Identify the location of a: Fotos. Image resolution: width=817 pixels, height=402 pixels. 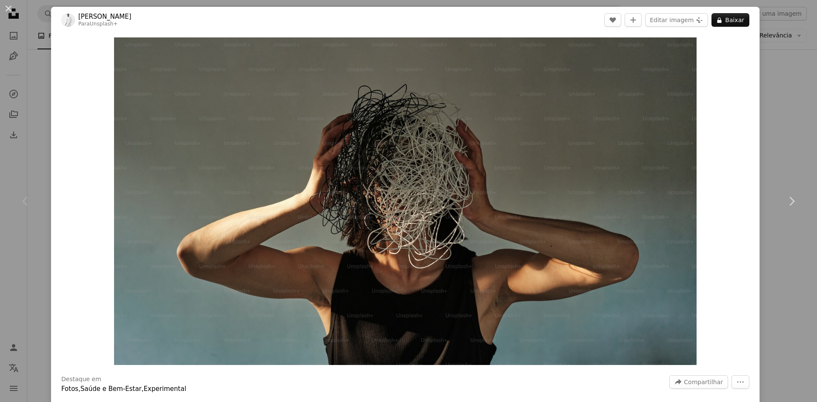
(70, 389).